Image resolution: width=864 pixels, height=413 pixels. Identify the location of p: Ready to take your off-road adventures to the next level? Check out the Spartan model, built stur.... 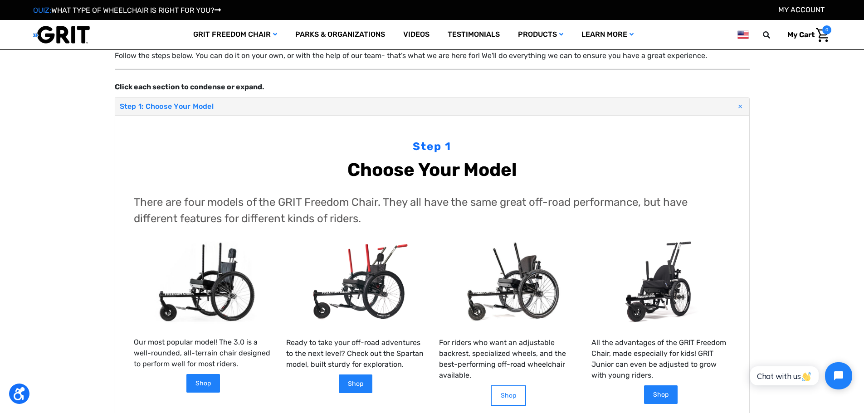
(355, 354).